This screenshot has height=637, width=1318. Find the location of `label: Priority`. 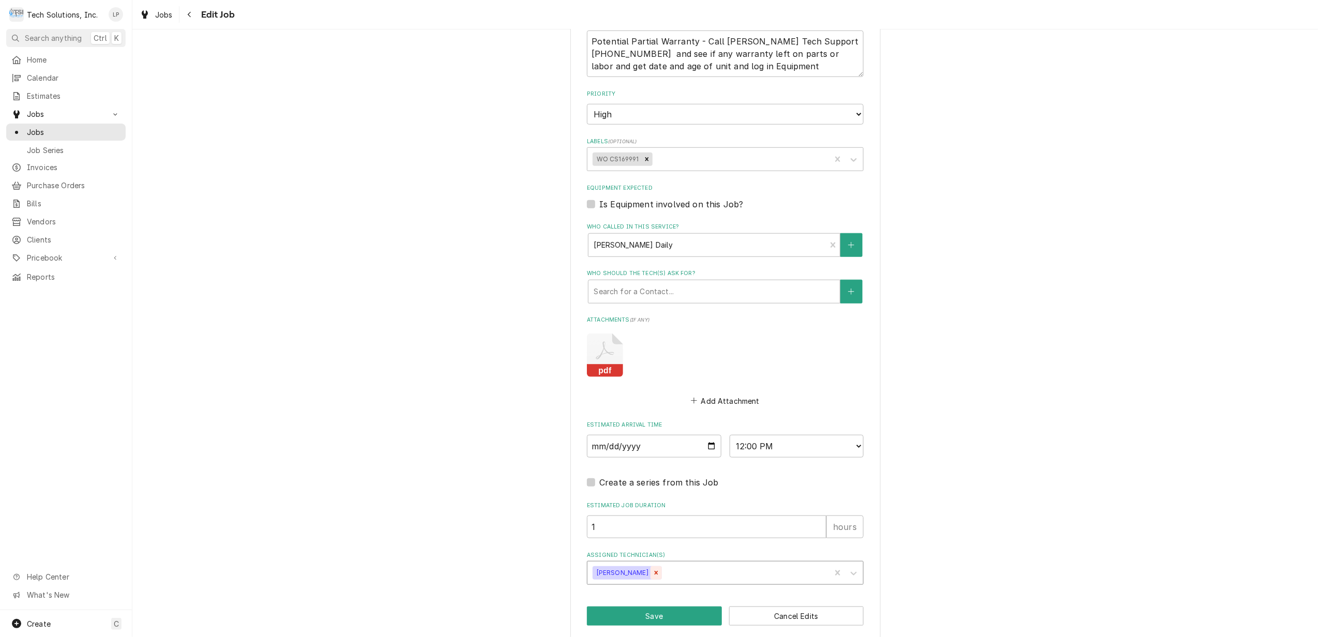

label: Priority is located at coordinates (725, 94).